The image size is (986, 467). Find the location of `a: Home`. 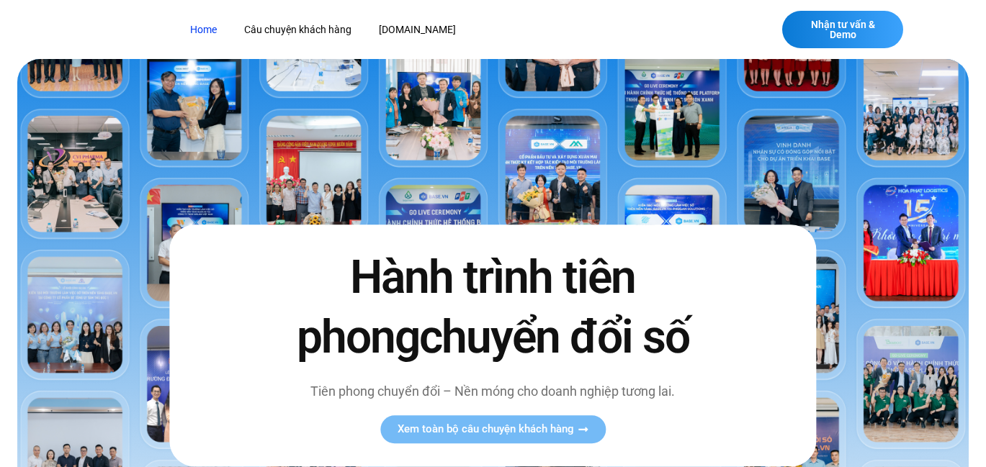

a: Home is located at coordinates (203, 30).